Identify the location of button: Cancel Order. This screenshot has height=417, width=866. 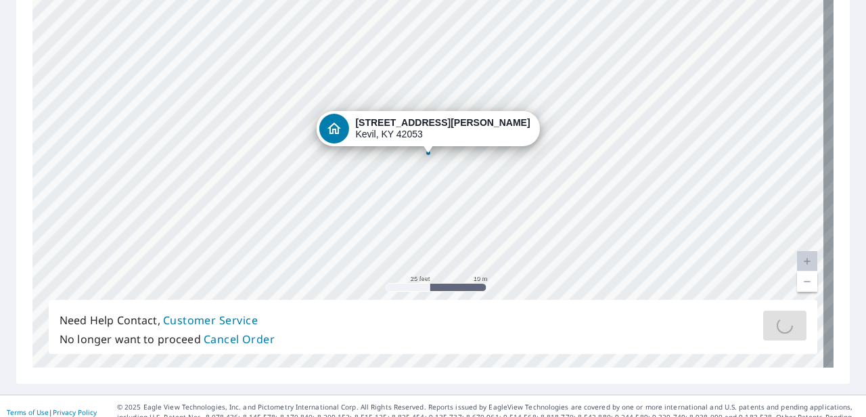
(240, 339).